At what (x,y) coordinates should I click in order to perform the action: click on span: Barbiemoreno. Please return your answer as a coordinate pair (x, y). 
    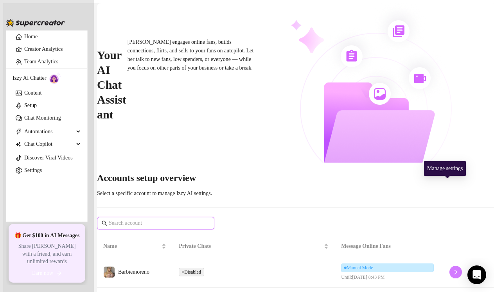
    Looking at the image, I should click on (134, 272).